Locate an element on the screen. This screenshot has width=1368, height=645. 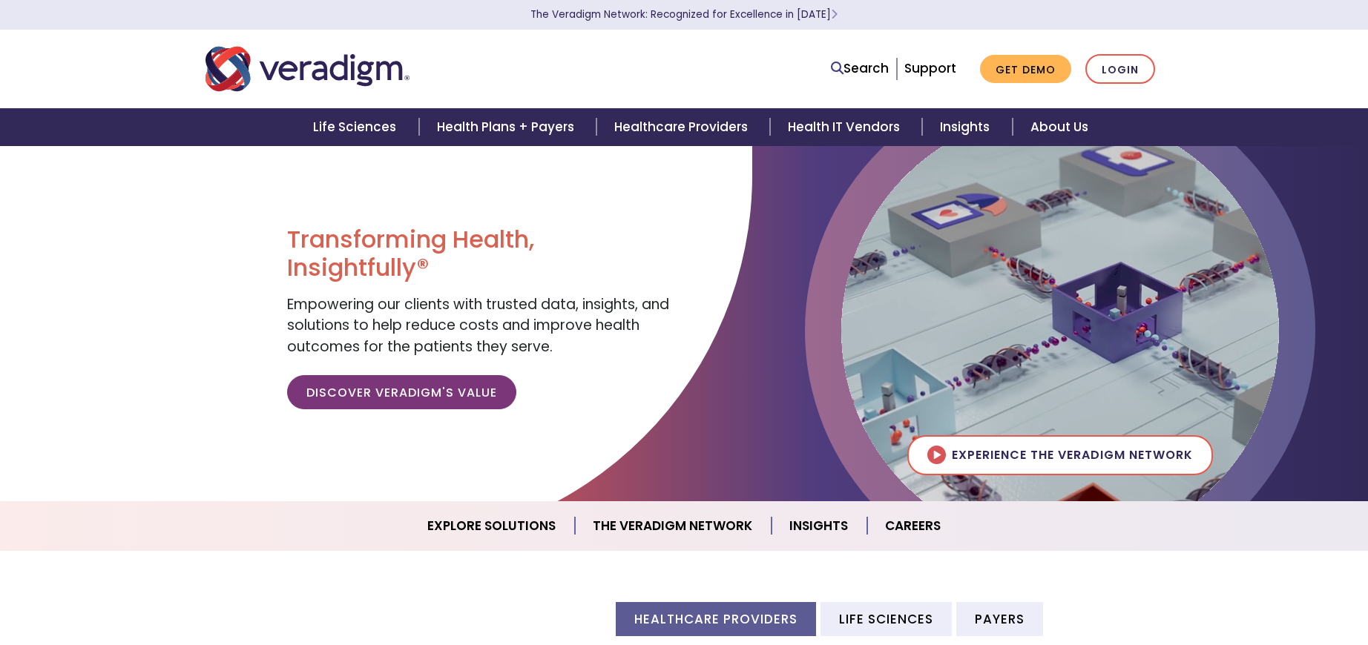
h1: Transforming Health, Insightfully® is located at coordinates (480, 254).